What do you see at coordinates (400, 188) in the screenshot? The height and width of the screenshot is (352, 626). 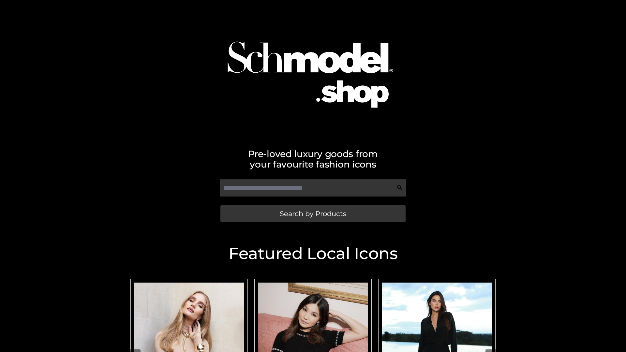 I see `img: Search Icon` at bounding box center [400, 188].